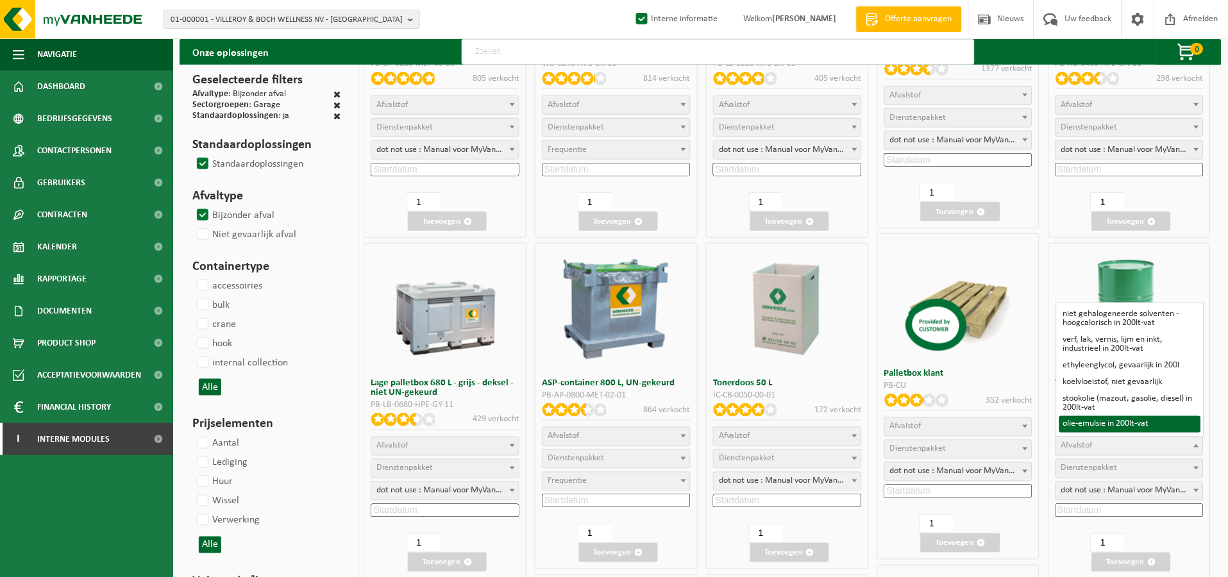 This screenshot has width=1228, height=577. Describe the element at coordinates (230, 52) in the screenshot. I see `h2: Onze oplossingen` at that location.